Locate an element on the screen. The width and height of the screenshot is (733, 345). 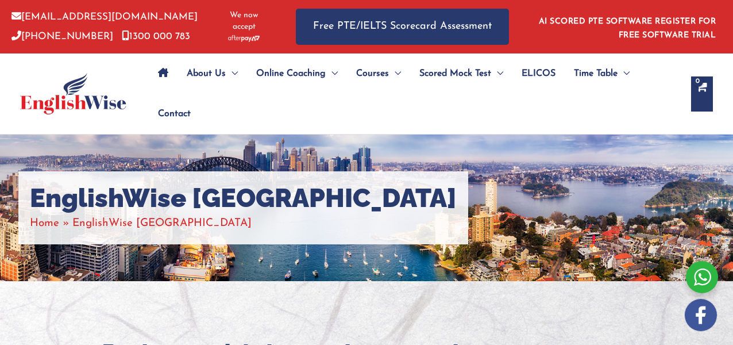
a: Time TableMenu Toggle is located at coordinates (602, 74).